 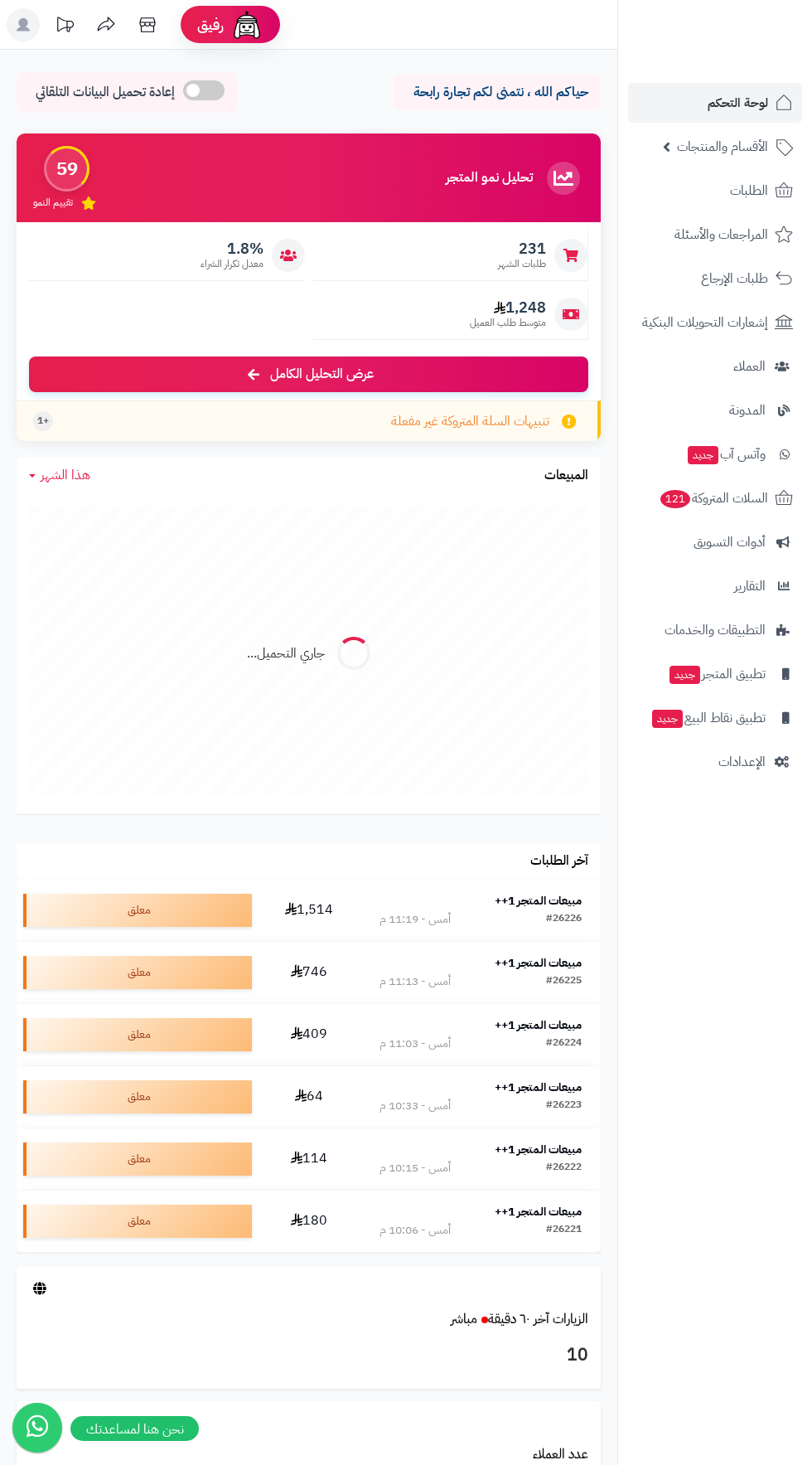 What do you see at coordinates (564, 1230) in the screenshot?
I see `div: #26221` at bounding box center [564, 1230].